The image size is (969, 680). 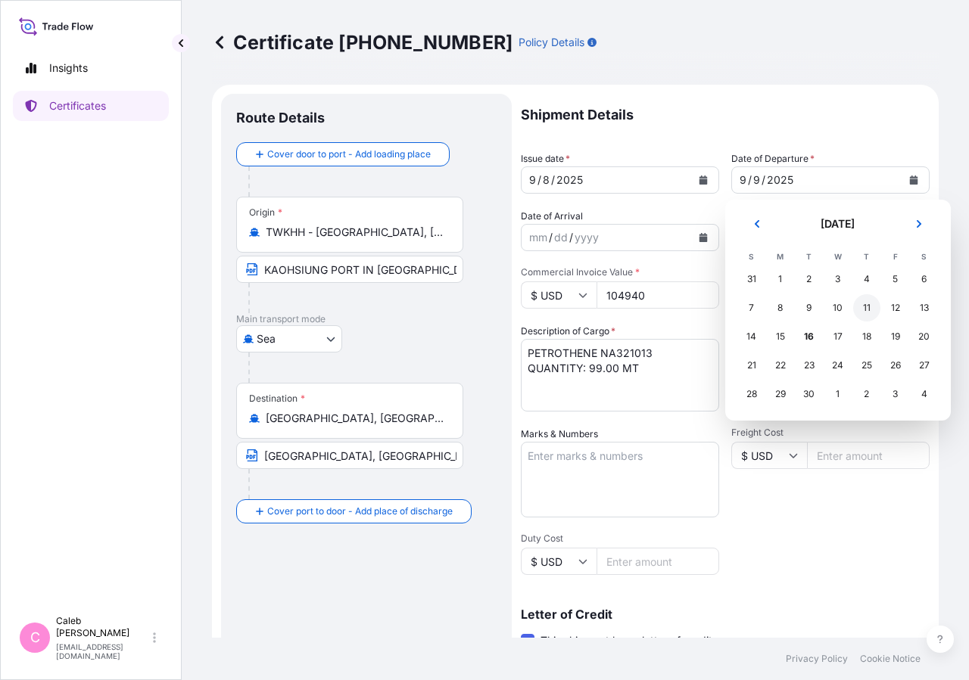 What do you see at coordinates (866, 279) in the screenshot?
I see `div: Thursday, September 4, 2025` at bounding box center [866, 279].